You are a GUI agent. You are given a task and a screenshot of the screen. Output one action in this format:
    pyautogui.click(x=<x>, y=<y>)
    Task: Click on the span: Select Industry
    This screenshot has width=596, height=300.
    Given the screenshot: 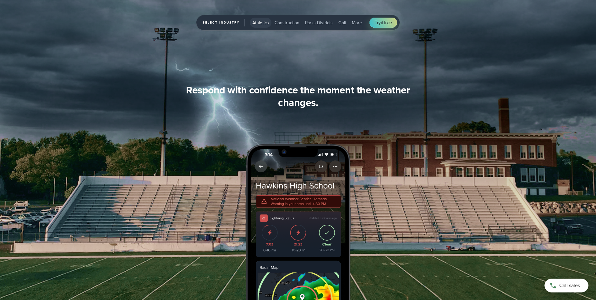 What is the action you would take?
    pyautogui.click(x=224, y=23)
    